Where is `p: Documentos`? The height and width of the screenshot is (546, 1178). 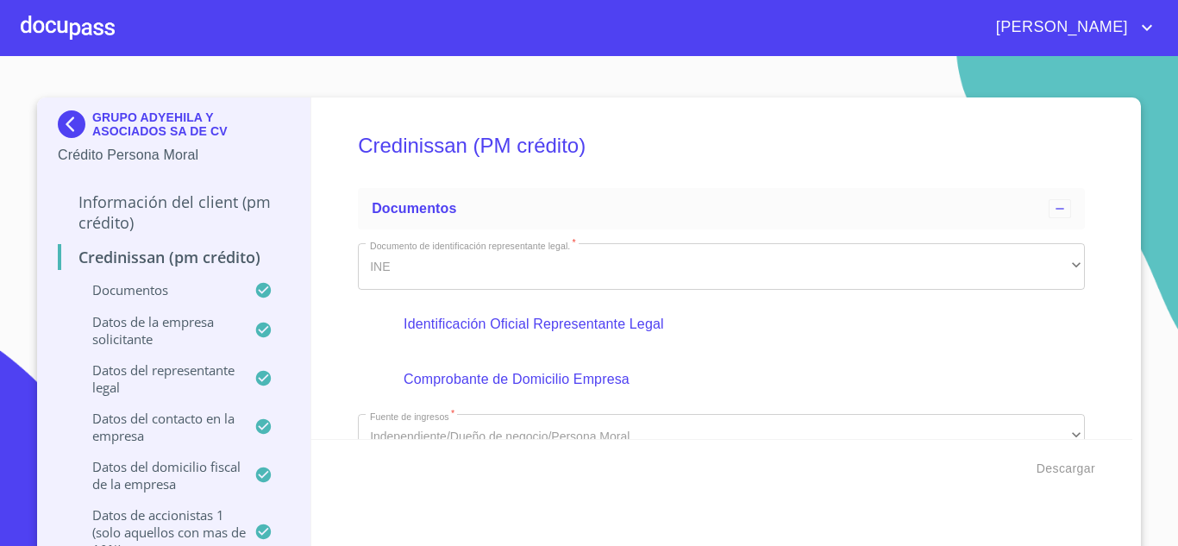 p: Documentos is located at coordinates (156, 290).